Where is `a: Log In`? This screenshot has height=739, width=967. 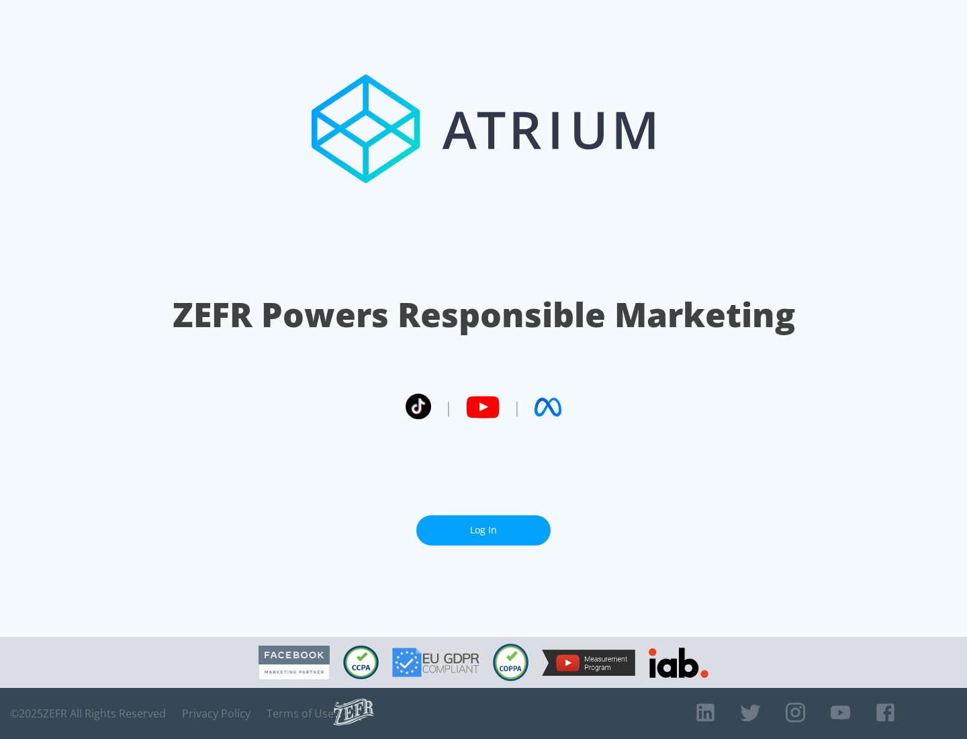
a: Log In is located at coordinates (484, 530).